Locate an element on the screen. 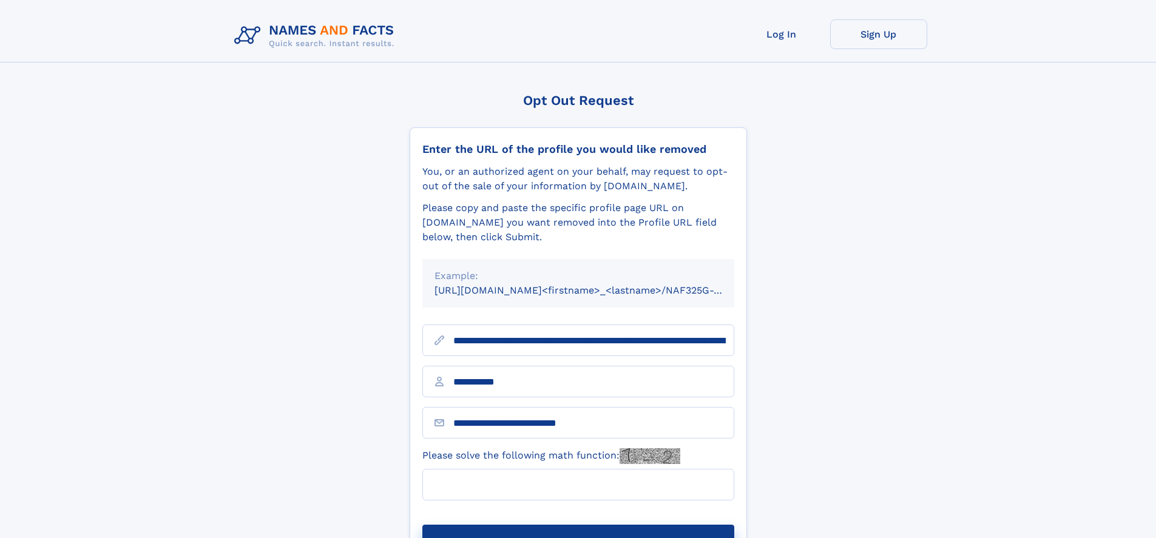  div: You, or an authorized agent on your behalf, may request to opt-out of the sale of your informatio... is located at coordinates (578, 179).